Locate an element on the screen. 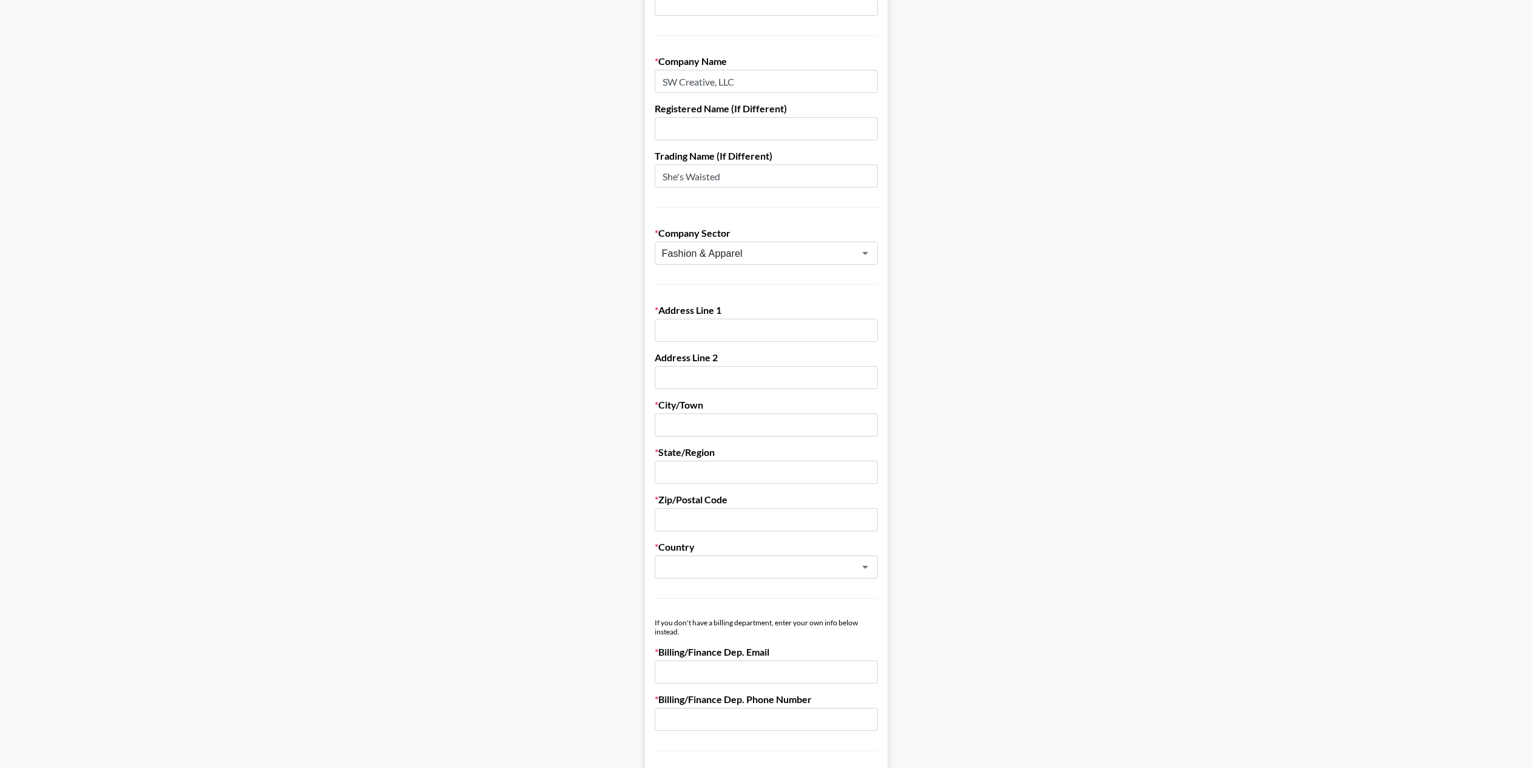  label: Company Name is located at coordinates (766, 61).